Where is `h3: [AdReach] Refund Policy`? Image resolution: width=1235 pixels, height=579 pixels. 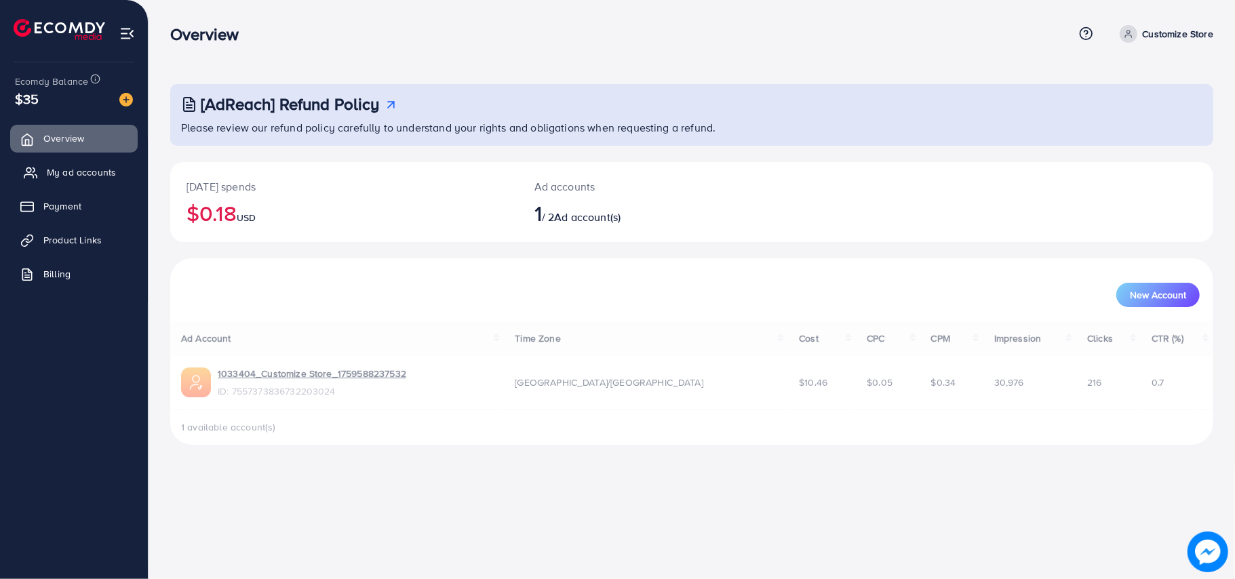 h3: [AdReach] Refund Policy is located at coordinates (290, 104).